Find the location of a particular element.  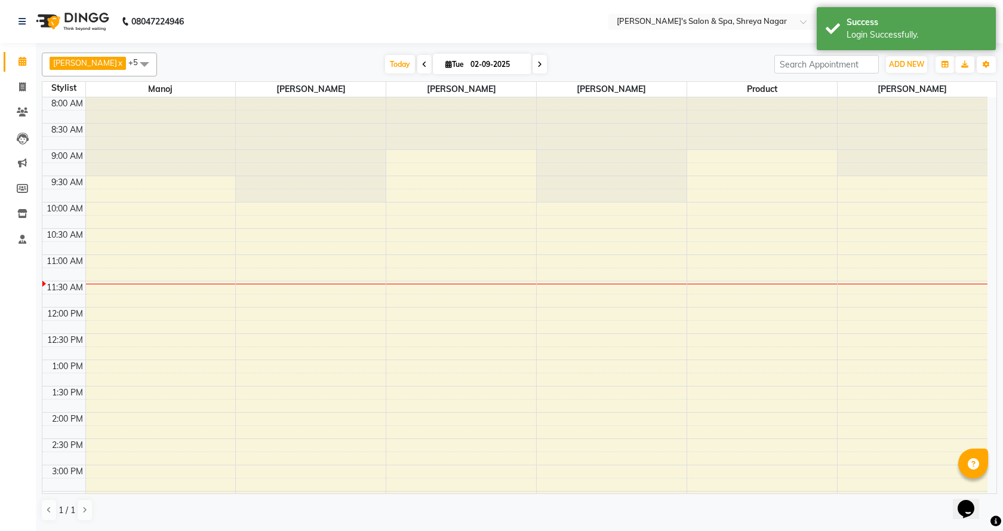

div: 1:30 PM is located at coordinates (67, 392).